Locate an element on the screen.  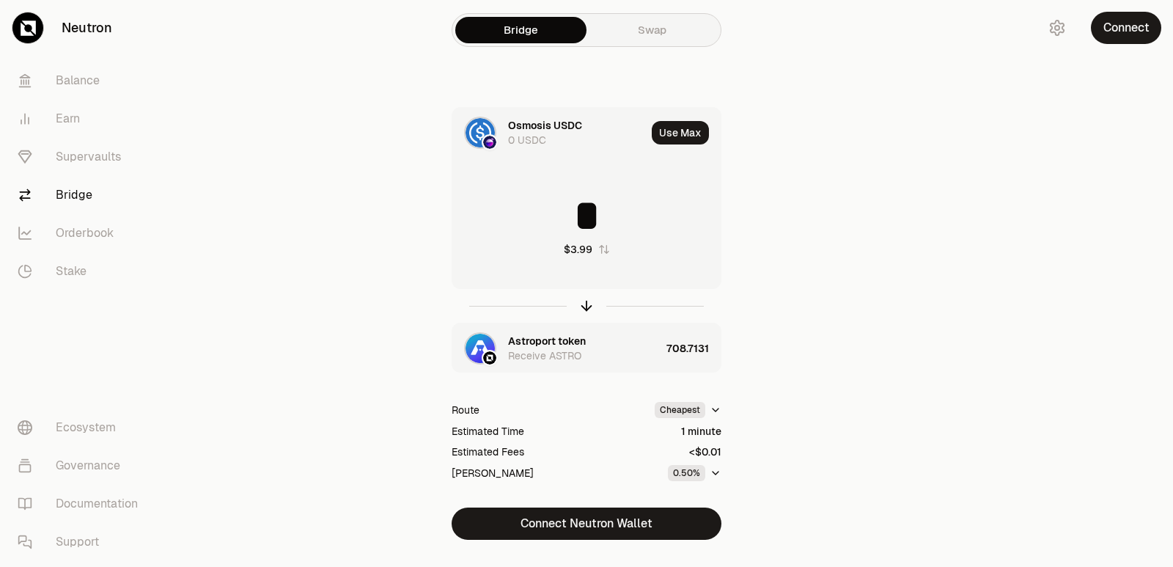
button: Connect Neutron Wallet is located at coordinates (587, 524).